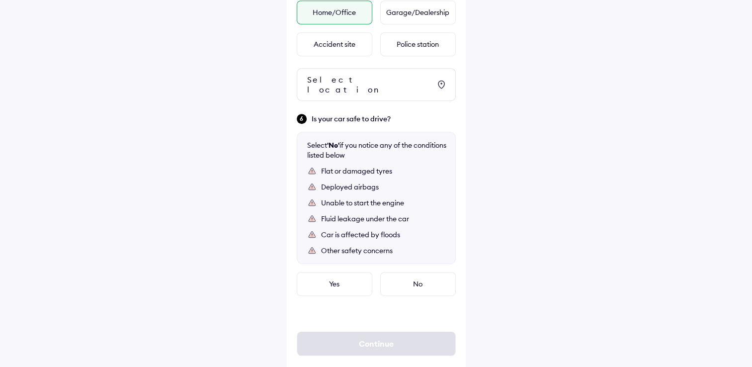 This screenshot has width=752, height=367. Describe the element at coordinates (418, 12) in the screenshot. I see `div: Garage/Dealership` at that location.